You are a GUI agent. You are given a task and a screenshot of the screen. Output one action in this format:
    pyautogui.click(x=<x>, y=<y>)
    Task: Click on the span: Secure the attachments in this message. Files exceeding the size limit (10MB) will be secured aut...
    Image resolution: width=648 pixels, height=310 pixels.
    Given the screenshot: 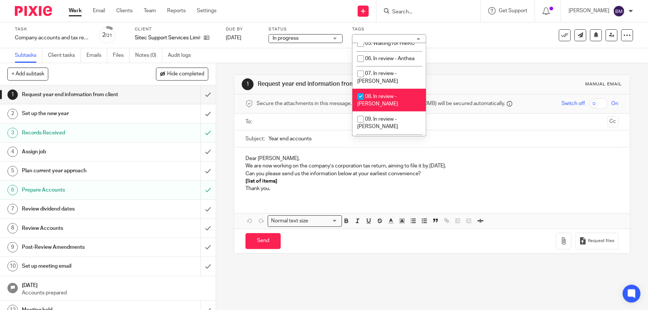 What is the action you would take?
    pyautogui.click(x=381, y=104)
    